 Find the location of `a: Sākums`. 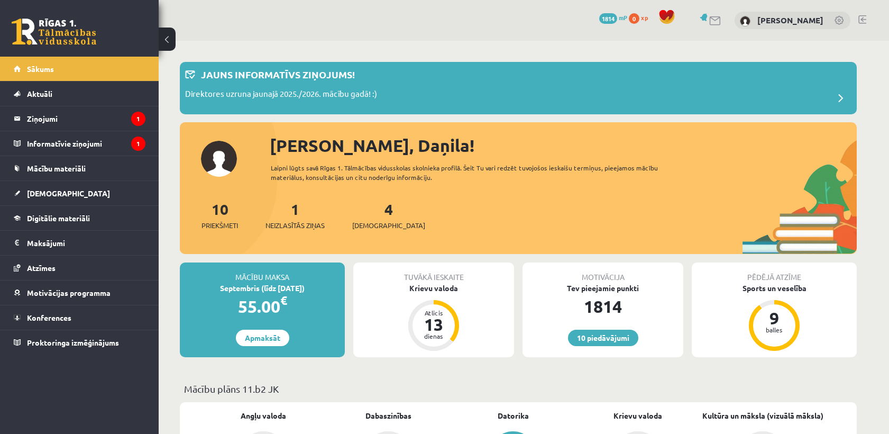

a: Sākums is located at coordinates (79, 69).